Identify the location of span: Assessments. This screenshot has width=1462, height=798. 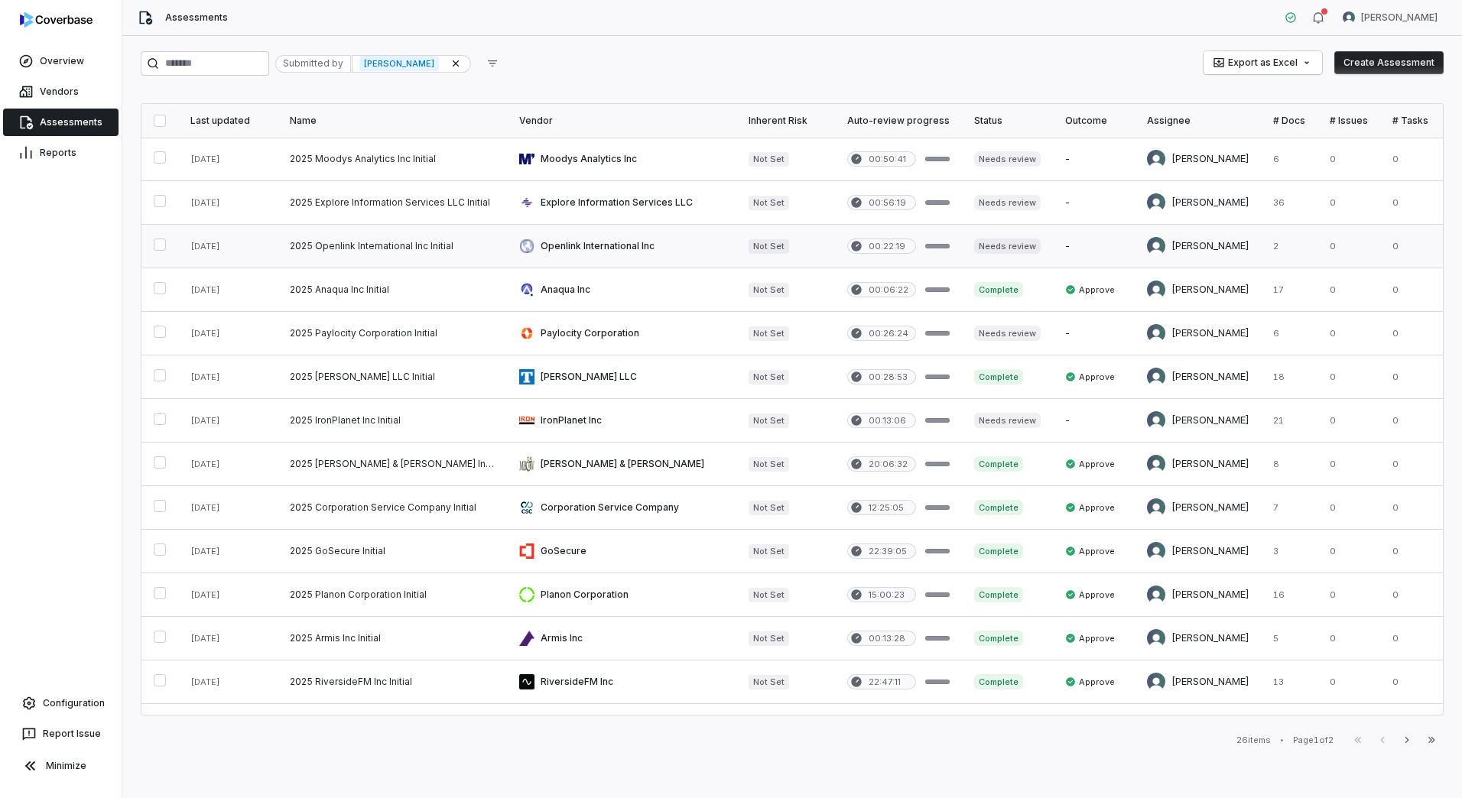
(197, 18).